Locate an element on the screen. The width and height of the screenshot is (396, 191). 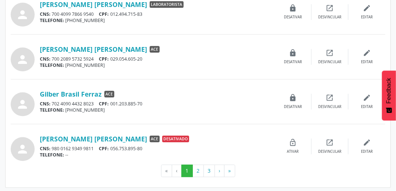
button: Go to page 1 is located at coordinates (187, 171).